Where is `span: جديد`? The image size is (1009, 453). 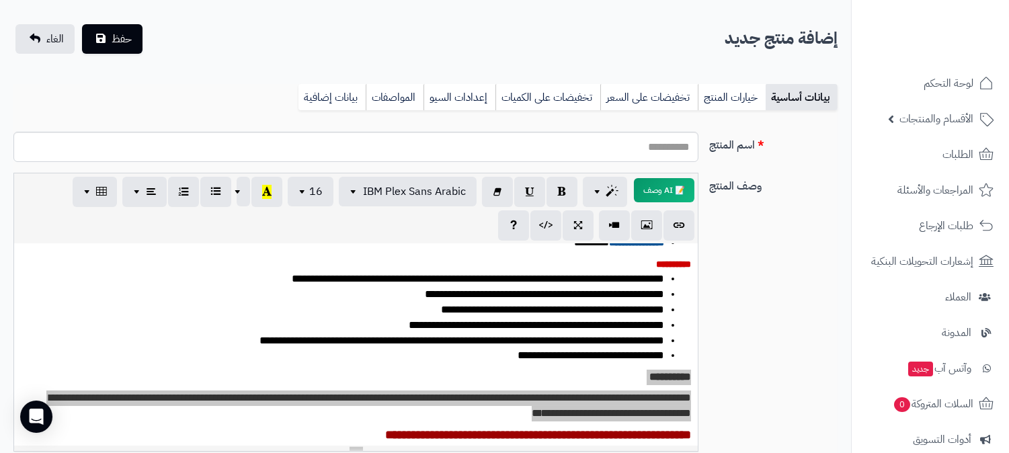
span: جديد is located at coordinates (920, 369).